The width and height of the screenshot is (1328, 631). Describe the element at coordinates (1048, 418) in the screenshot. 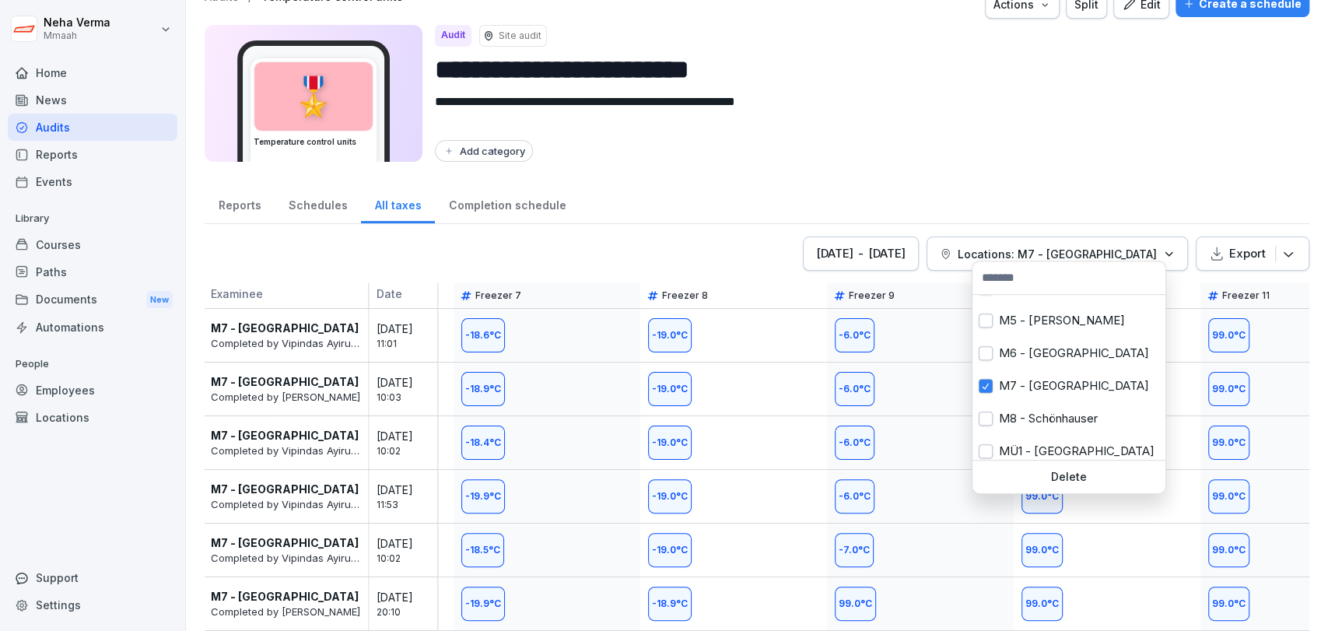

I see `font: M8 - Schönhauser` at that location.